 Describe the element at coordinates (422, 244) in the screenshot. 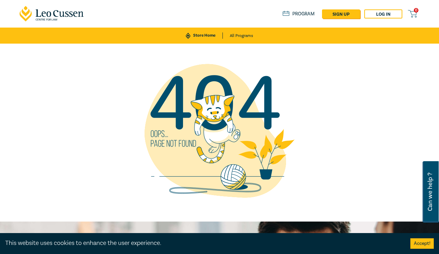

I see `button: Accept cookies` at that location.